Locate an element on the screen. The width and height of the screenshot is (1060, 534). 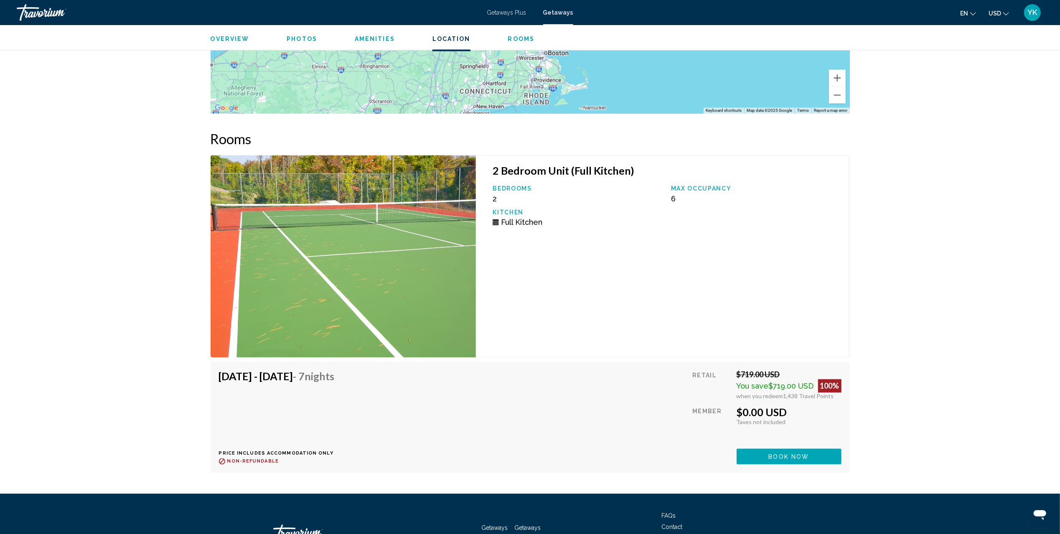
p: Max Occupancy is located at coordinates (756, 188).